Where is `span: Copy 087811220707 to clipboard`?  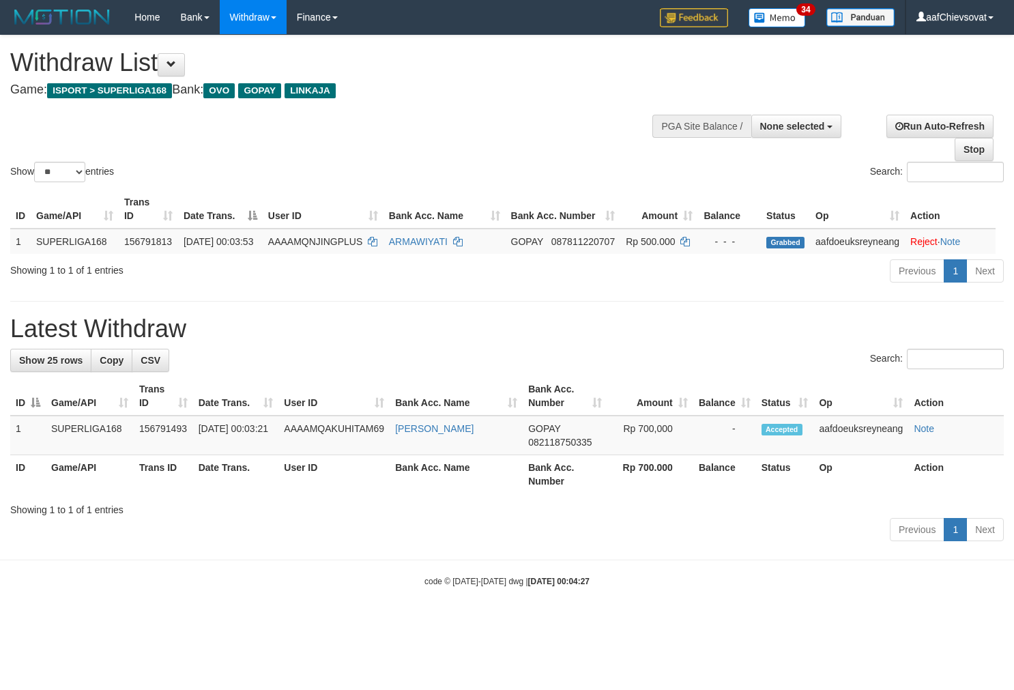
span: Copy 087811220707 to clipboard is located at coordinates (583, 242).